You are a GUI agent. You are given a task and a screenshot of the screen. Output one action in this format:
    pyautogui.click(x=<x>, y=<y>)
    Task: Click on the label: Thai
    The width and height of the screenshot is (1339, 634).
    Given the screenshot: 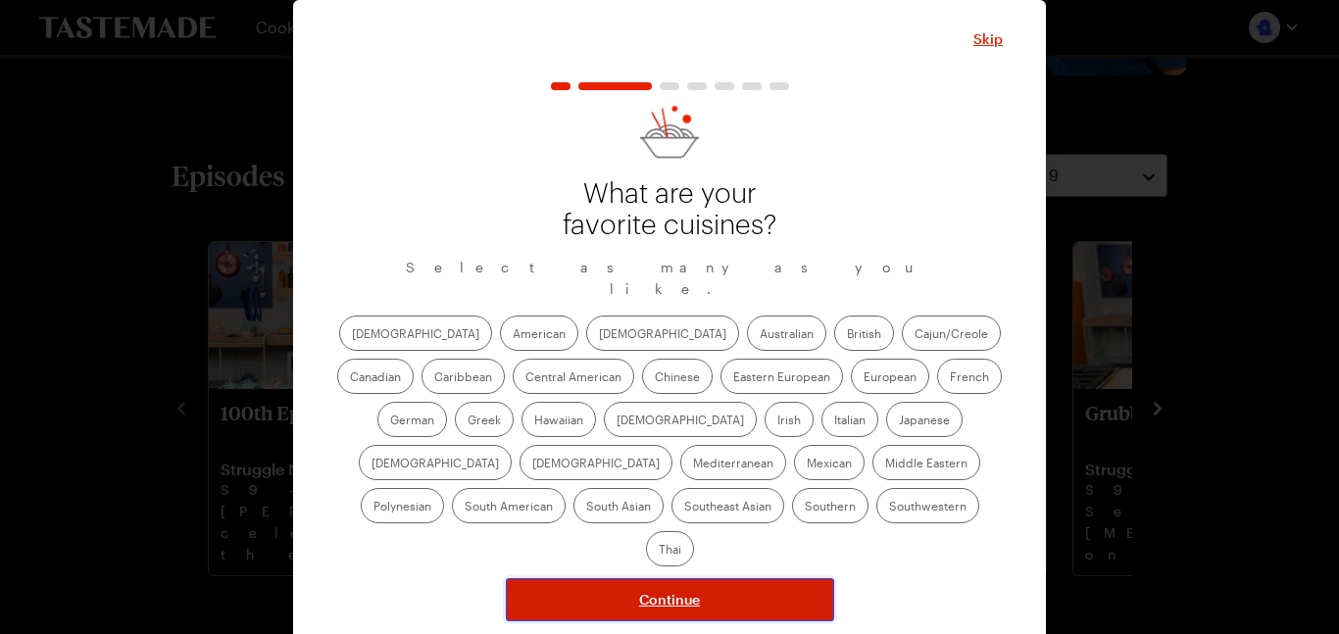 What is the action you would take?
    pyautogui.click(x=669, y=549)
    